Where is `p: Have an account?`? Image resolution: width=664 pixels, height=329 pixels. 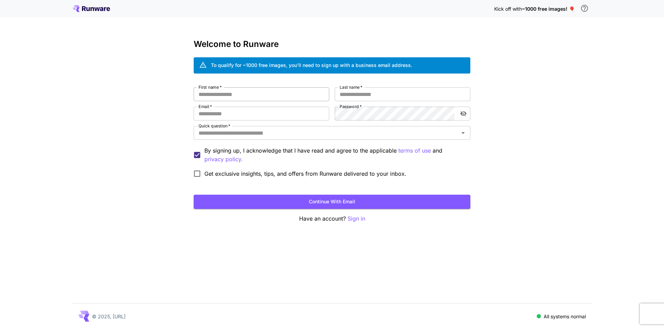 p: Have an account? is located at coordinates (332, 219).